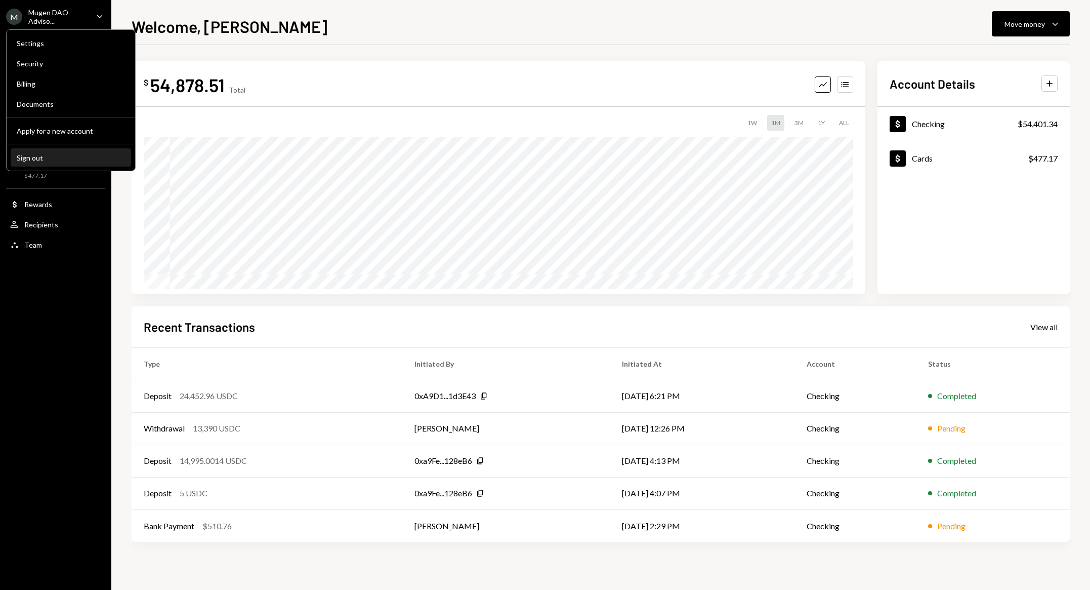 This screenshot has width=1090, height=590. What do you see at coordinates (267, 363) in the screenshot?
I see `th: Type` at bounding box center [267, 363].